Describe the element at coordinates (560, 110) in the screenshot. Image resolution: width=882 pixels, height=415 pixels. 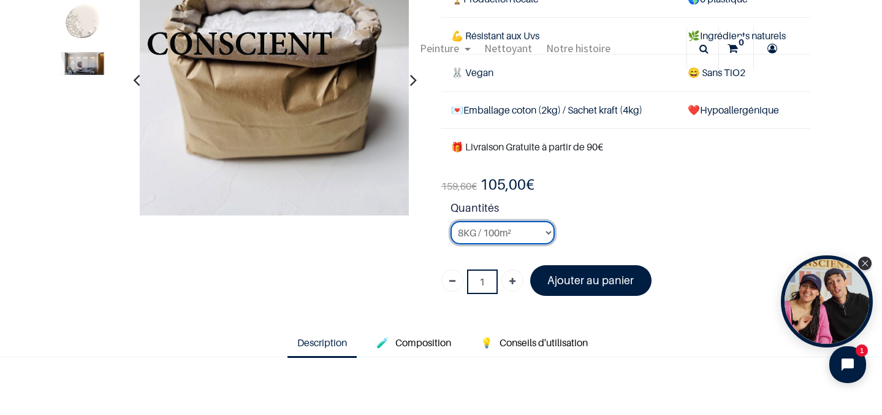
I see `td: Emballage coton (2kg) / Sachet kraft (4kg)` at that location.